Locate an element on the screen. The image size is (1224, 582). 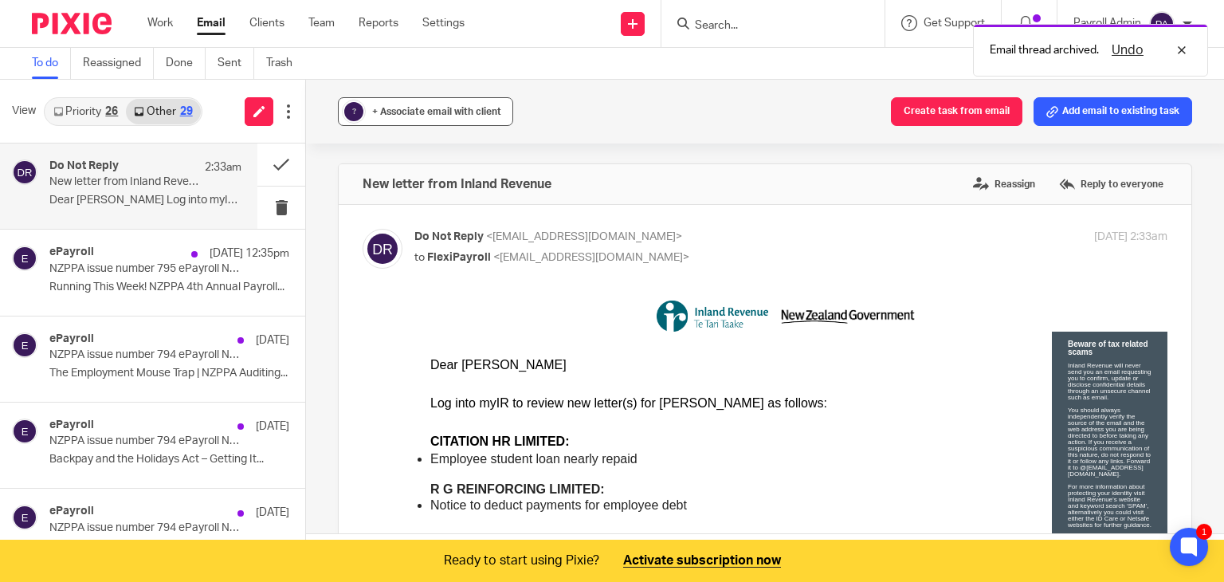
span: FlexiPayroll is located at coordinates (459, 257).